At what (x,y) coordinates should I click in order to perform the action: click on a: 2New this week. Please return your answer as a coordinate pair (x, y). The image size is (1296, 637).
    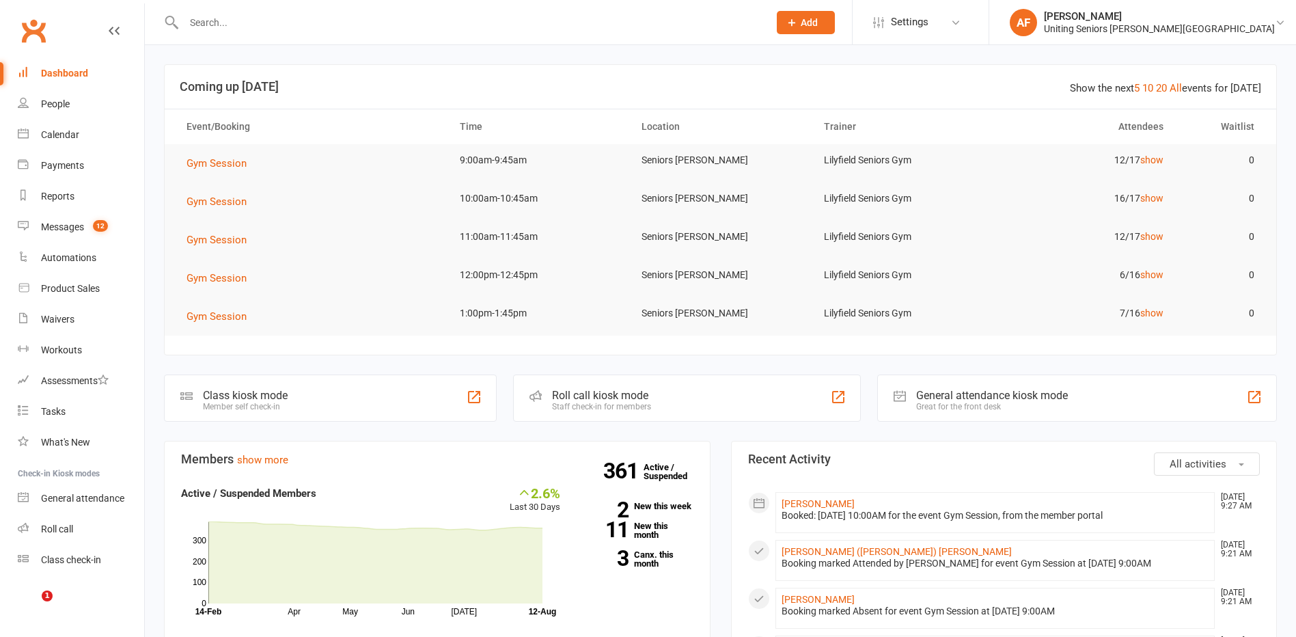
    Looking at the image, I should click on (637, 505).